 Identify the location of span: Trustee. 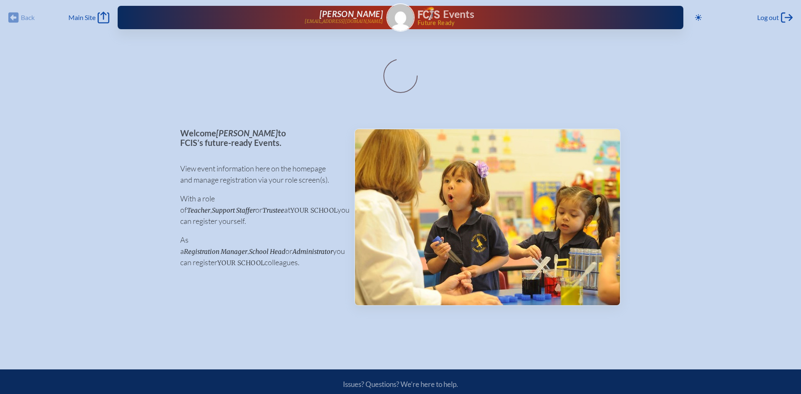
(273, 210).